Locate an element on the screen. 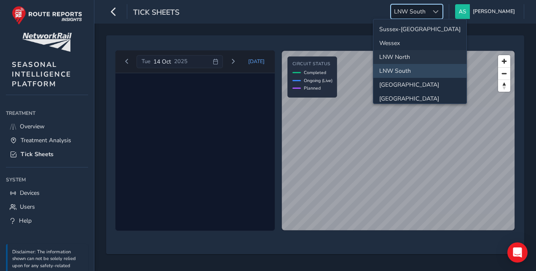 The width and height of the screenshot is (536, 271). img: rr logo is located at coordinates (47, 15).